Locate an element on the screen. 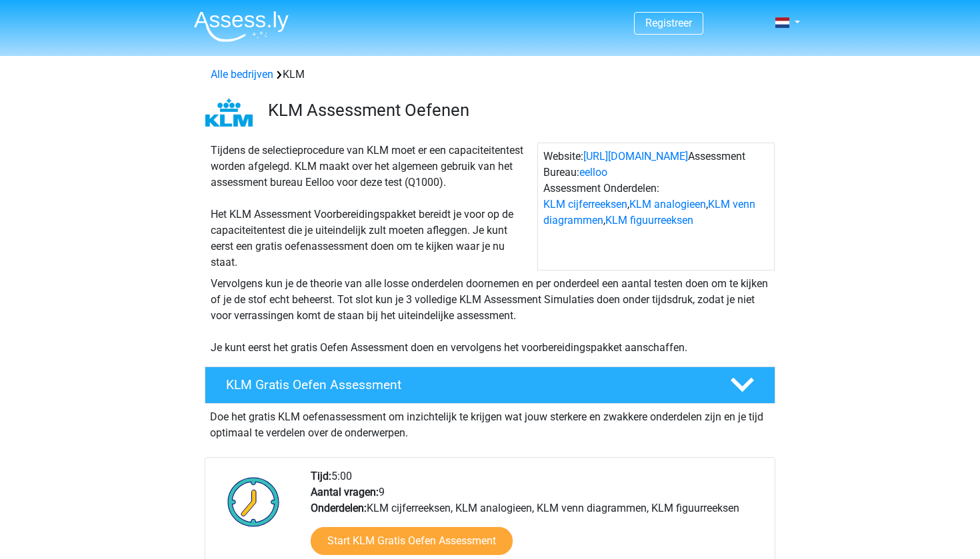  a: KLM Gratis Oefen Assessment is located at coordinates (490, 385).